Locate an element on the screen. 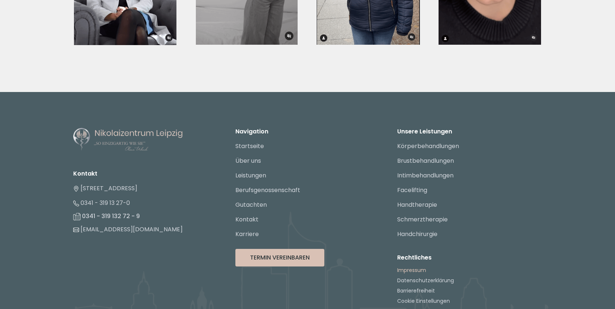  a: Brustbehandlungen is located at coordinates (426, 160).